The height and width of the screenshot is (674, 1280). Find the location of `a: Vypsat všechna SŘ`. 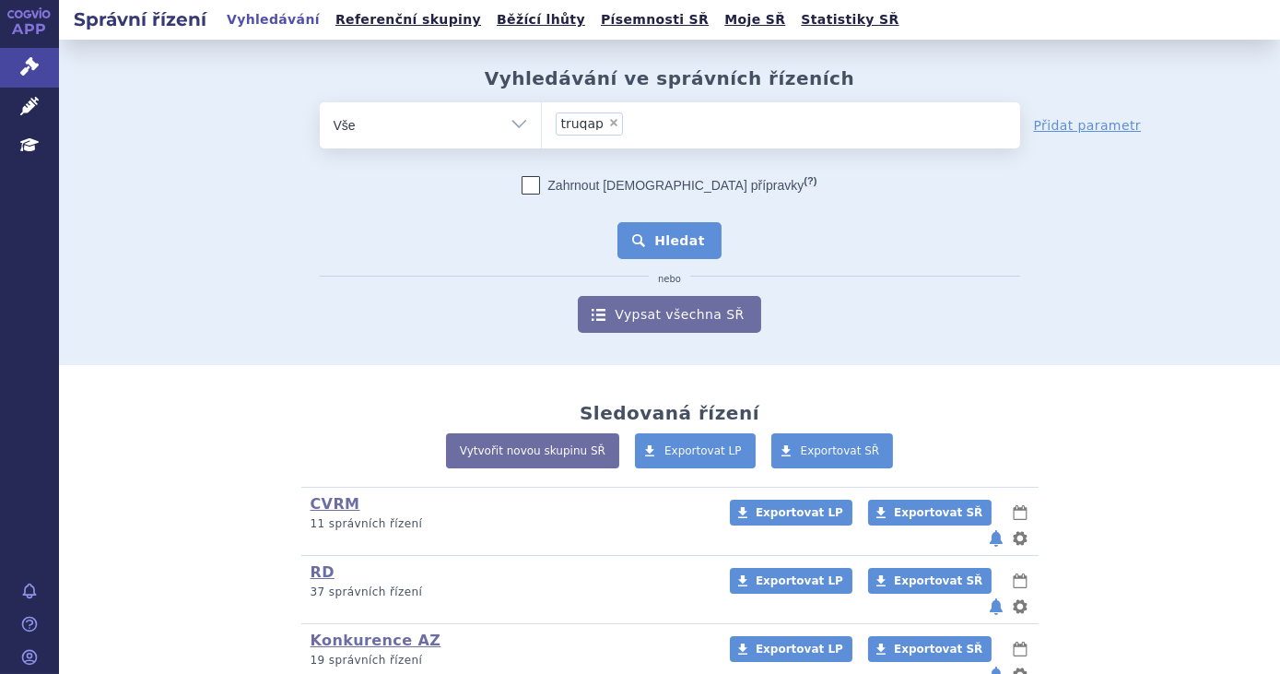

a: Vypsat všechna SŘ is located at coordinates (669, 314).